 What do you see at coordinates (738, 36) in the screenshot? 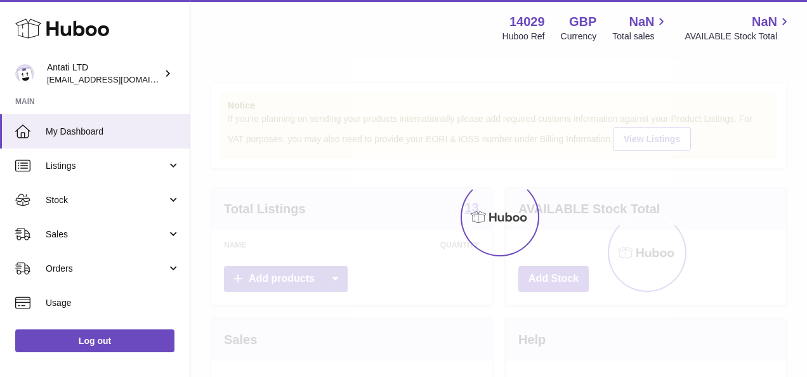
I see `span: AVAILABLE Stock Total` at bounding box center [738, 36].